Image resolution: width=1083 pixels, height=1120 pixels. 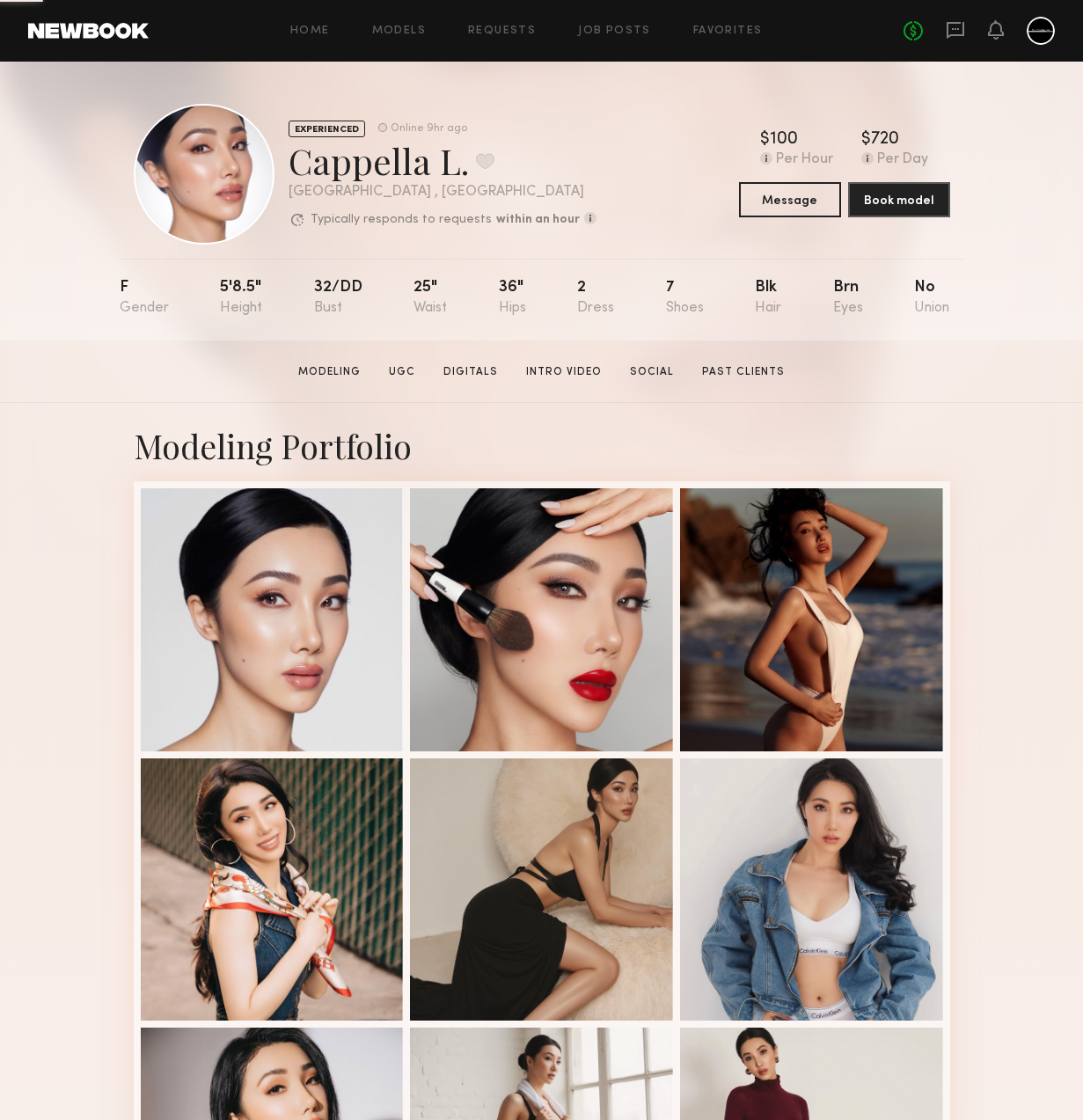 I want to click on div: Online 9hr ago, so click(x=428, y=129).